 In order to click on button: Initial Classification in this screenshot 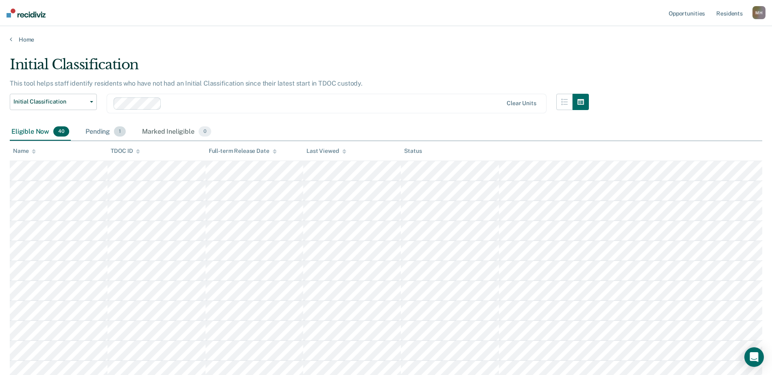, I will do `click(53, 102)`.